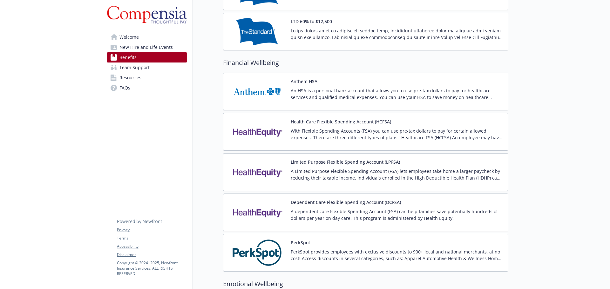  I want to click on p: Copyright © 2024 - 2025 , Newfront Insurance Services, ALL RIGHTS RESERVED, so click(152, 268).